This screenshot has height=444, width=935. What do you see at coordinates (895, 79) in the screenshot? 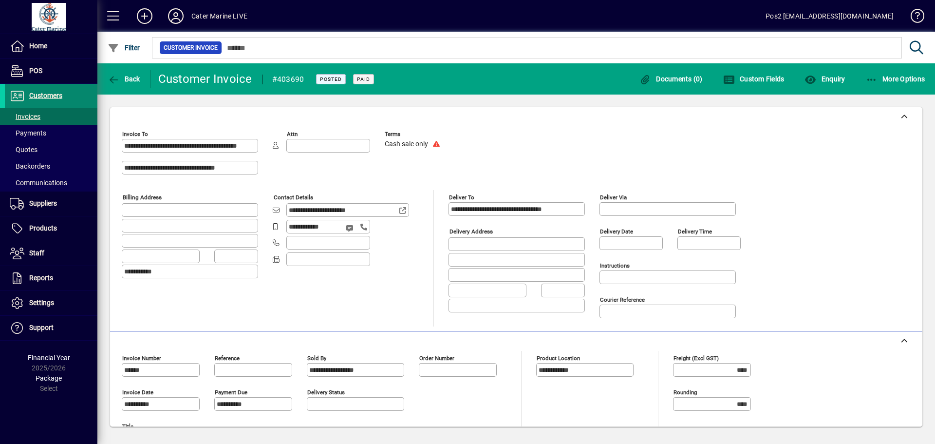
I see `button: More Options` at bounding box center [895, 79].